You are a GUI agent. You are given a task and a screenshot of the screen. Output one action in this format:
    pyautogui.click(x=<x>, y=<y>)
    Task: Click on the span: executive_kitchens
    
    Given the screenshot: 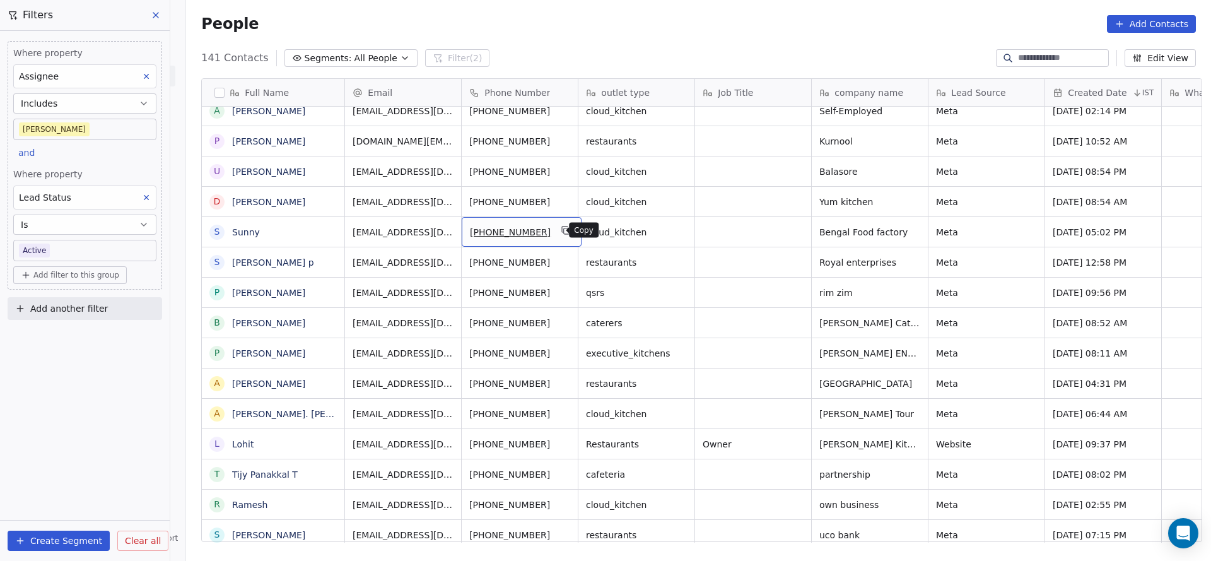 What is the action you would take?
    pyautogui.click(x=636, y=353)
    